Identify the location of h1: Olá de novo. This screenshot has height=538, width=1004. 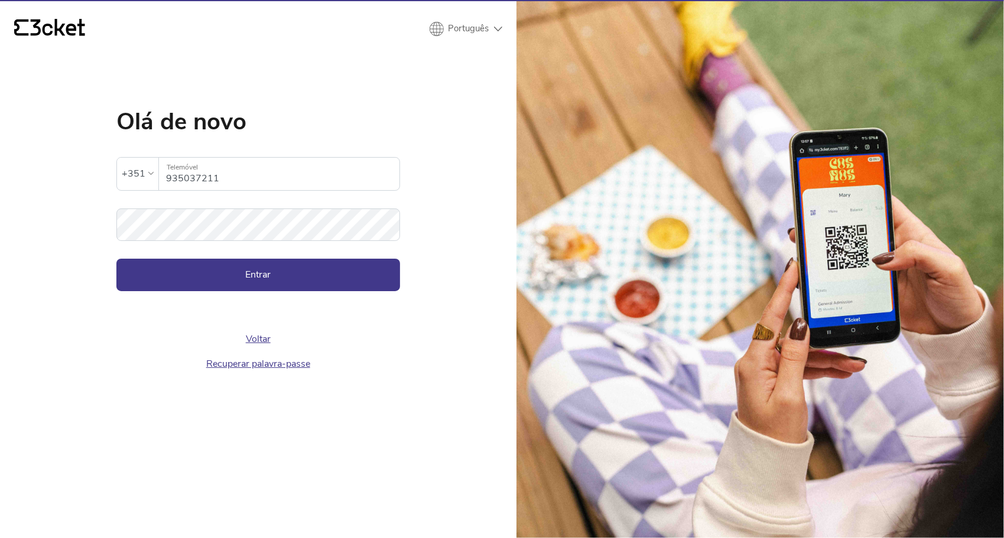
(258, 122).